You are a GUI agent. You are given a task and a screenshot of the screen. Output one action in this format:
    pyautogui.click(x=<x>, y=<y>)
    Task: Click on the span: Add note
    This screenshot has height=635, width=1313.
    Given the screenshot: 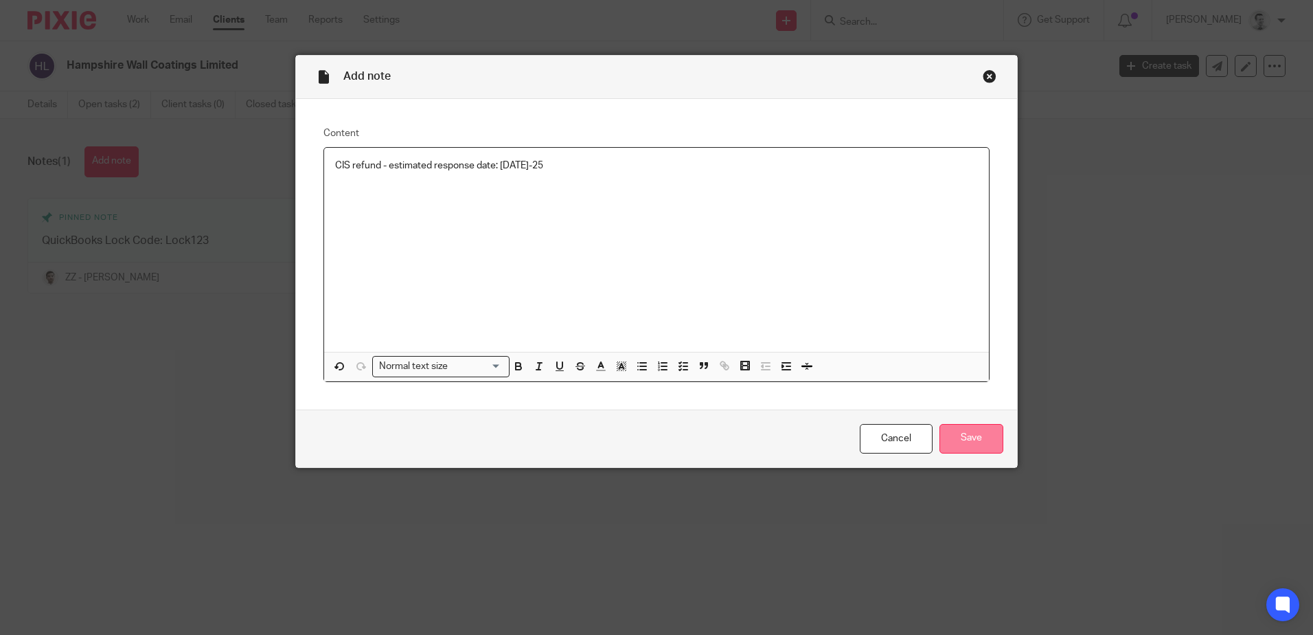 What is the action you would take?
    pyautogui.click(x=367, y=76)
    